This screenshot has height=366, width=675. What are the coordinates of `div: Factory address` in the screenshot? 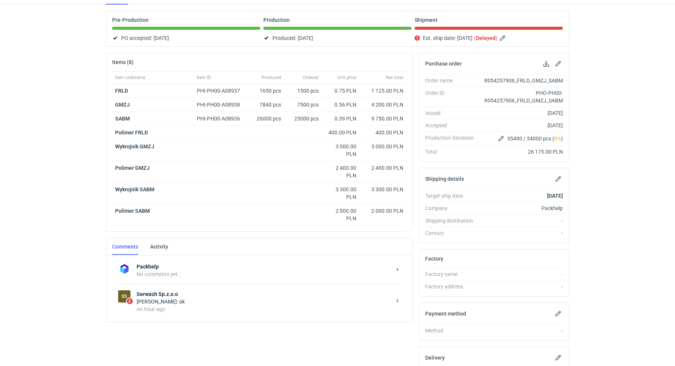 It's located at (452, 286).